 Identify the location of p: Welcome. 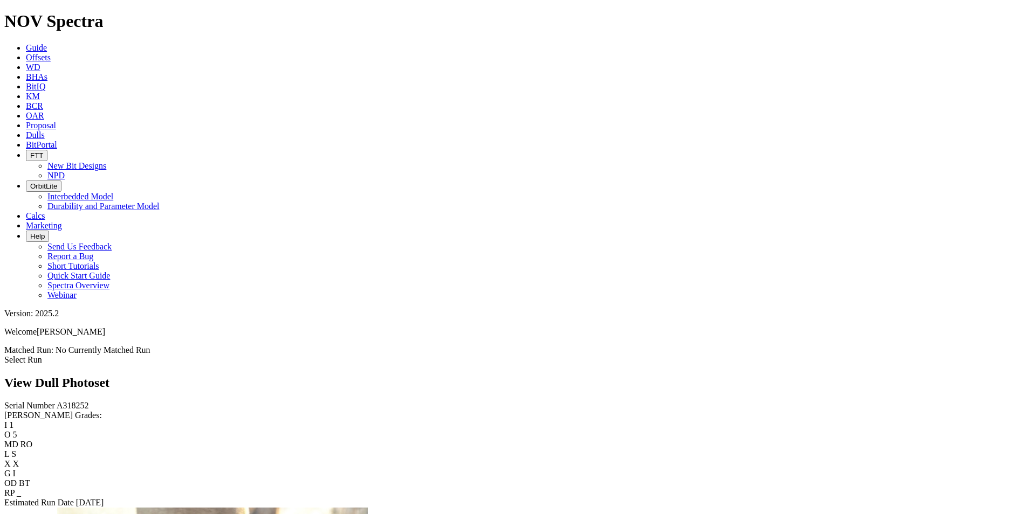
(515, 332).